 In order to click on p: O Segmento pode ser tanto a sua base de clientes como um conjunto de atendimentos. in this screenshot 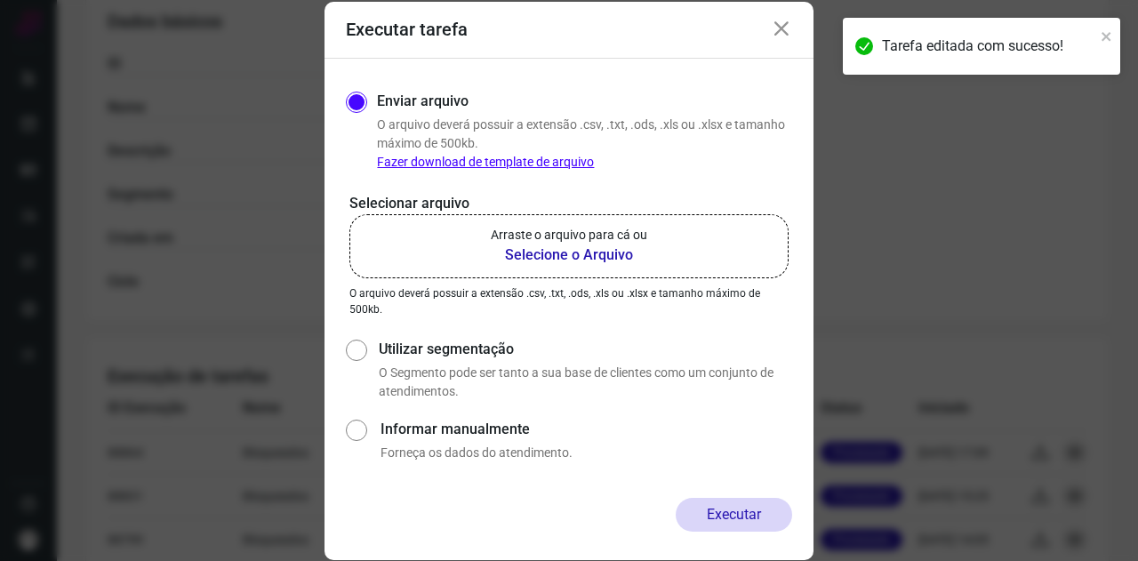, I will do `click(585, 382)`.